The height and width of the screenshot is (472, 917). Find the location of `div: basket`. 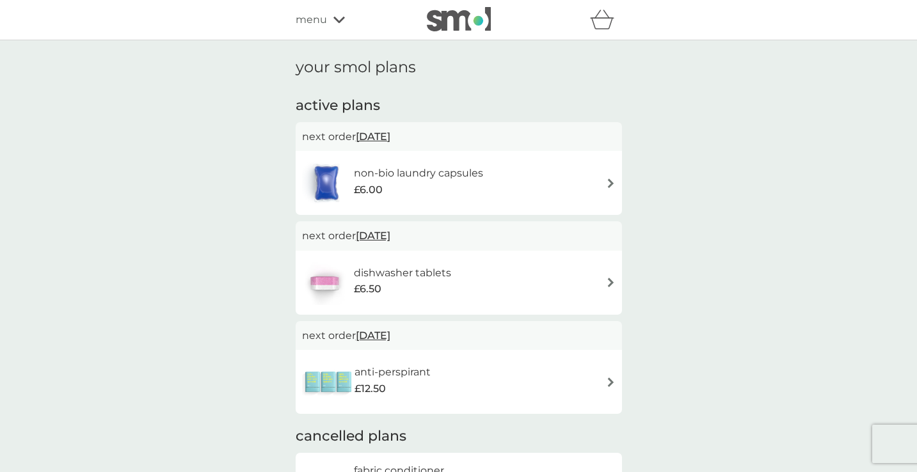

div: basket is located at coordinates (606, 20).